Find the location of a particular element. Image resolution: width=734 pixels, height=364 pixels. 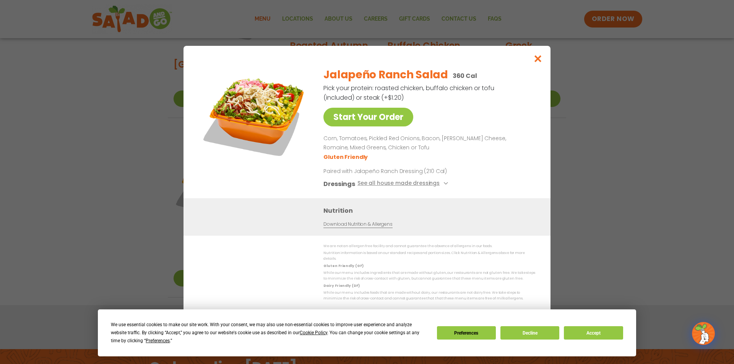

button: Preferences is located at coordinates (466, 333).